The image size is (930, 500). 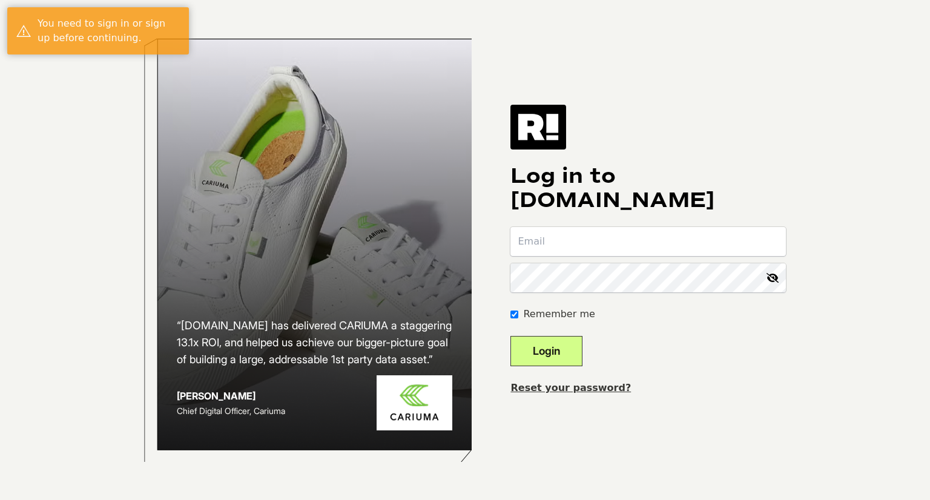 What do you see at coordinates (559, 314) in the screenshot?
I see `label: Remember me` at bounding box center [559, 314].